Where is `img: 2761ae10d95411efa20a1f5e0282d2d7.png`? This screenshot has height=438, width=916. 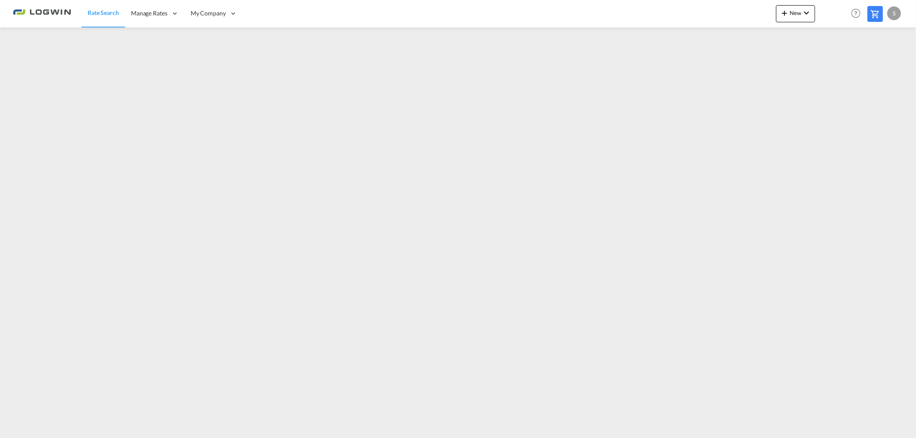
img: 2761ae10d95411efa20a1f5e0282d2d7.png is located at coordinates (42, 13).